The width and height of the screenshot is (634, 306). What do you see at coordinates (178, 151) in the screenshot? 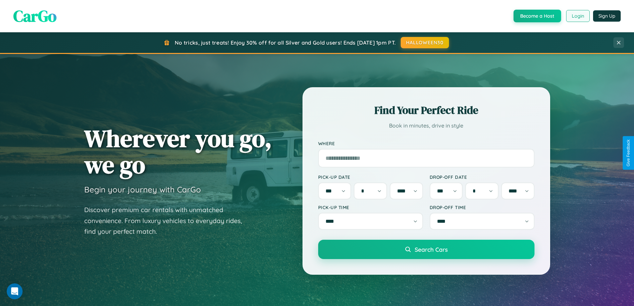
I see `h1: Wherever you go, we go` at bounding box center [178, 151].